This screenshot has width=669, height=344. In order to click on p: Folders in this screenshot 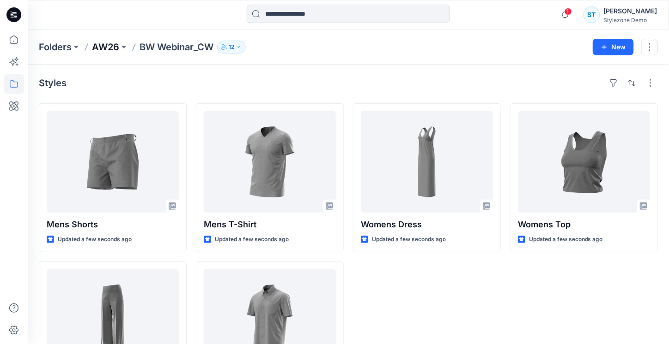, I will do `click(55, 47)`.